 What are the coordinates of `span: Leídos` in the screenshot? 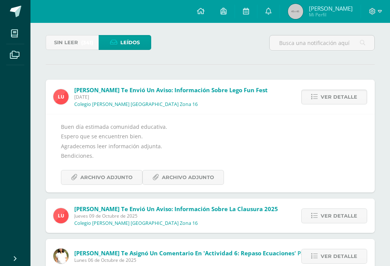 It's located at (130, 42).